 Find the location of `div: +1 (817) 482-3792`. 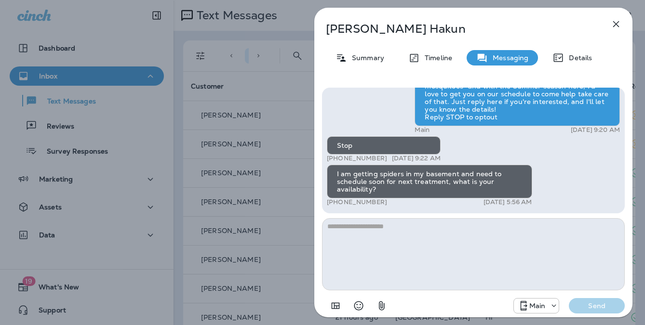

div: +1 (817) 482-3792 is located at coordinates (536, 306).